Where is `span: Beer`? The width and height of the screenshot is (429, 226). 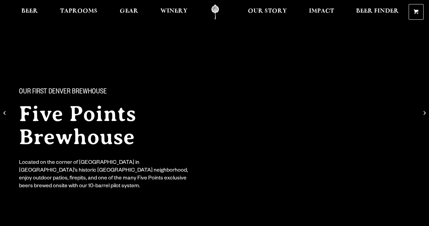 span: Beer is located at coordinates (30, 11).